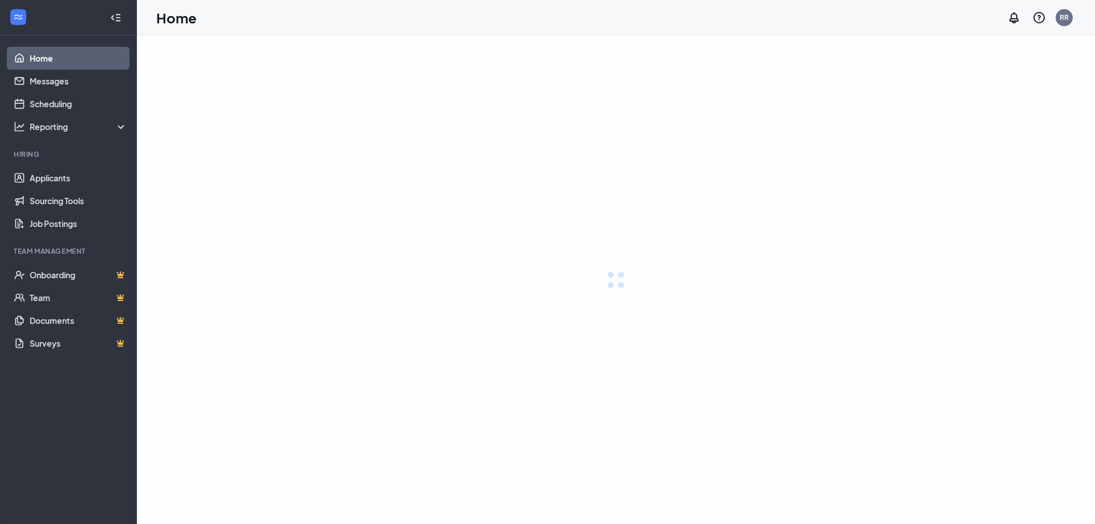 Image resolution: width=1095 pixels, height=524 pixels. I want to click on h1: Home, so click(176, 18).